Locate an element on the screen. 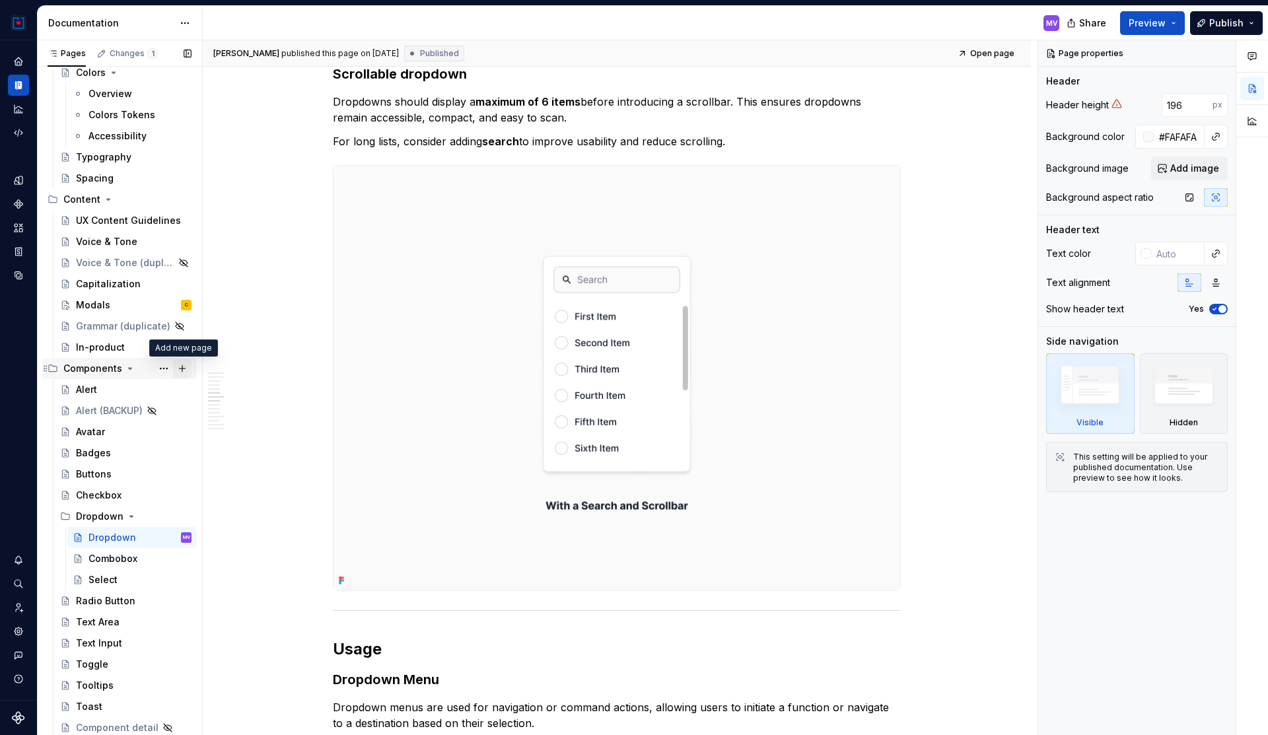  div: Tooltips is located at coordinates (94, 686).